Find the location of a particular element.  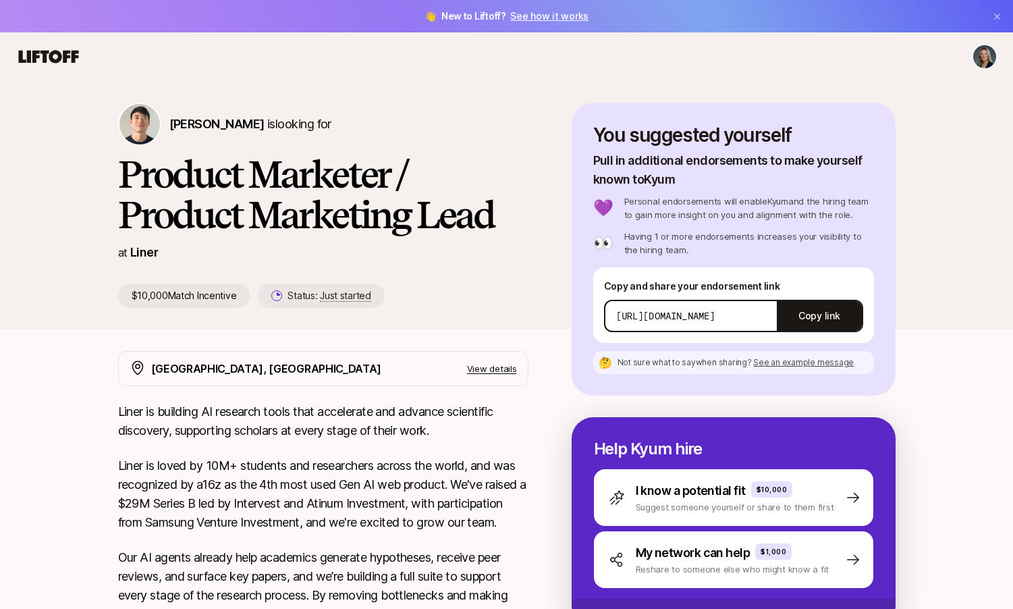

p: Reshare to someone else who might know a fit is located at coordinates (732, 569).